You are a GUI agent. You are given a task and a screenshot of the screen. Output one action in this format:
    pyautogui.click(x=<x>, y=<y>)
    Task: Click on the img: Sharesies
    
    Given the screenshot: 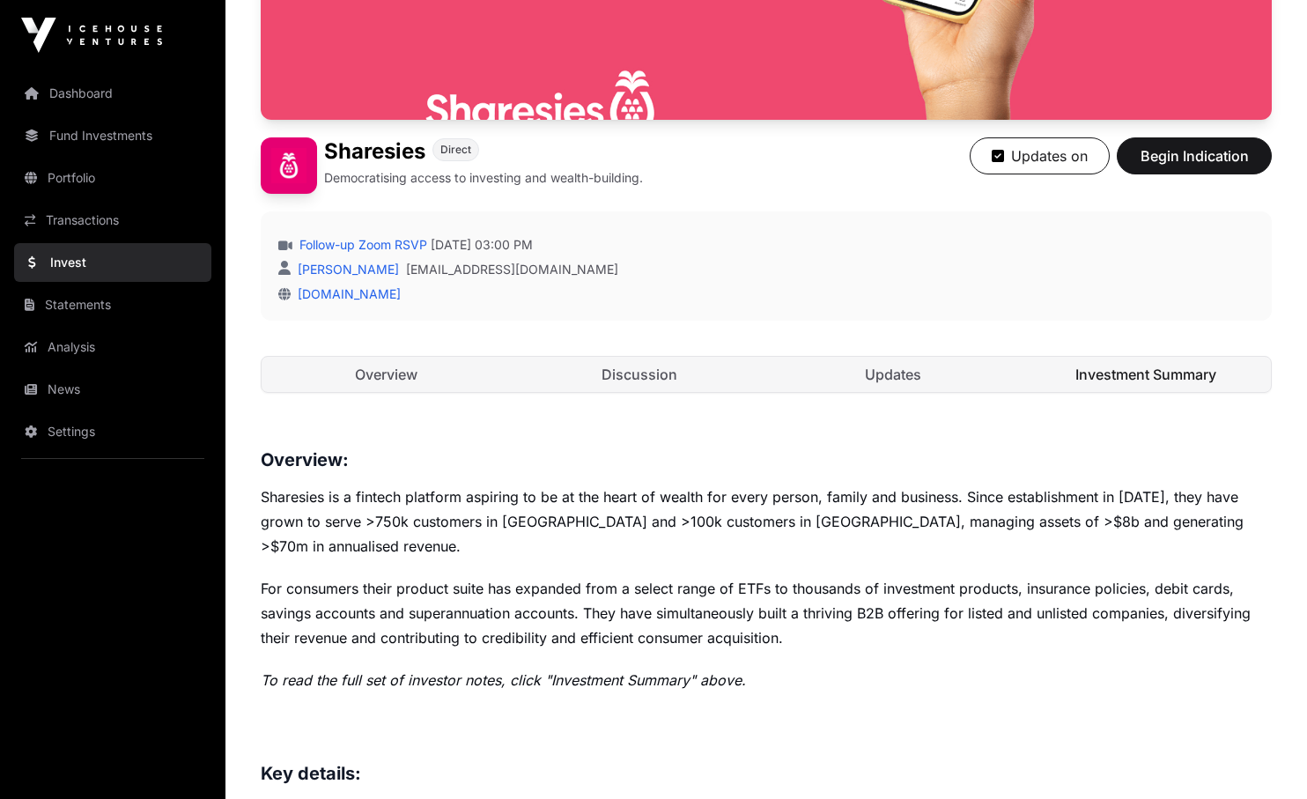 What is the action you would take?
    pyautogui.click(x=289, y=166)
    